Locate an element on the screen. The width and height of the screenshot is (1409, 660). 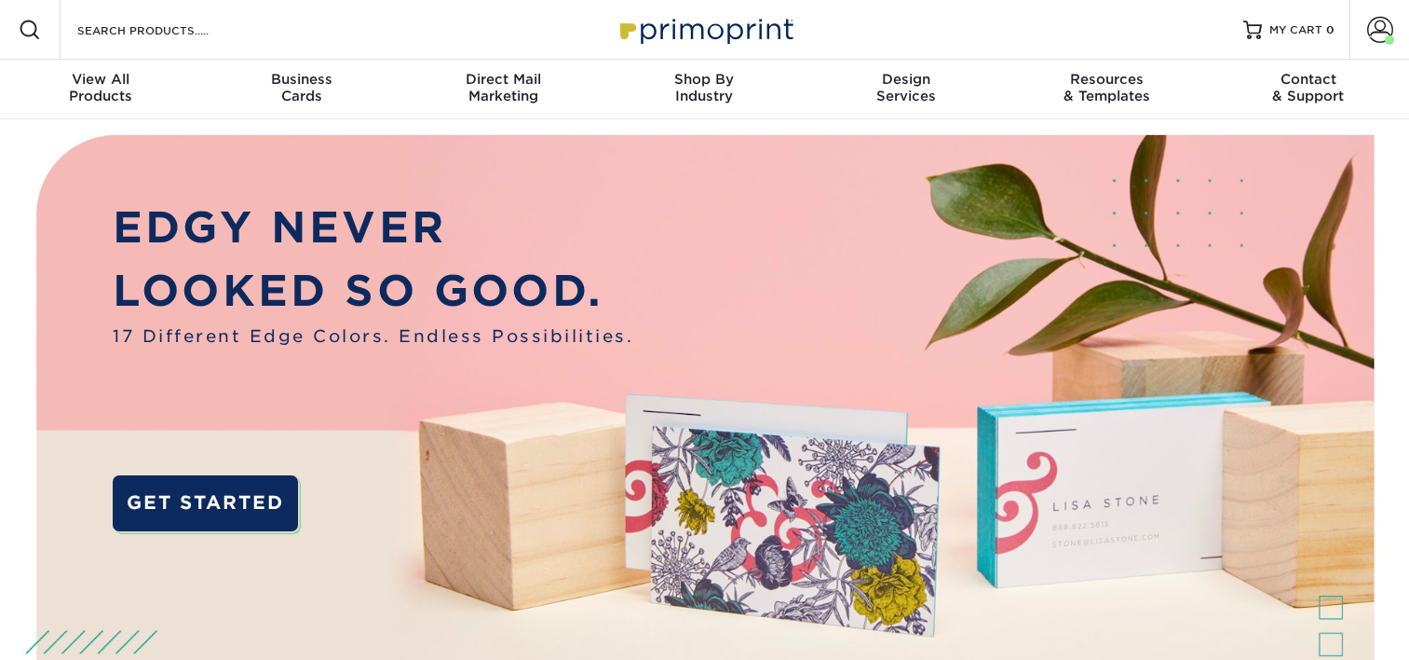
a: DesignServices is located at coordinates (906, 89).